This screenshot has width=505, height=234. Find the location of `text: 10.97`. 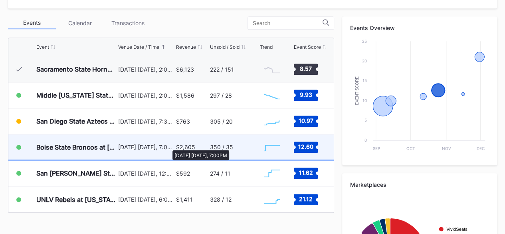

text: 10.97 is located at coordinates (305, 120).